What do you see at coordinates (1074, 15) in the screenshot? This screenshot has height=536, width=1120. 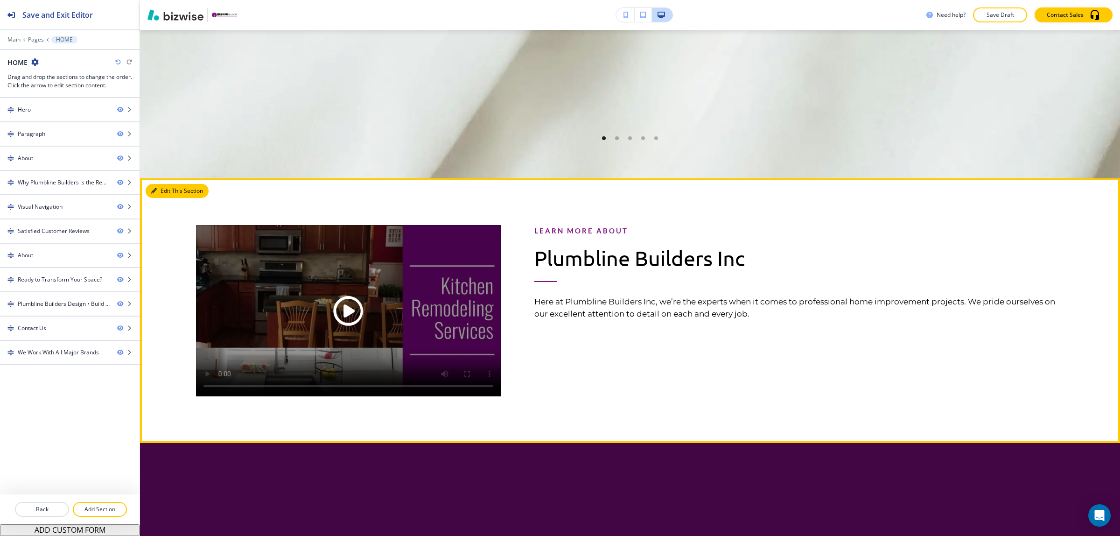 I see `button: Contact Sales` at bounding box center [1074, 15].